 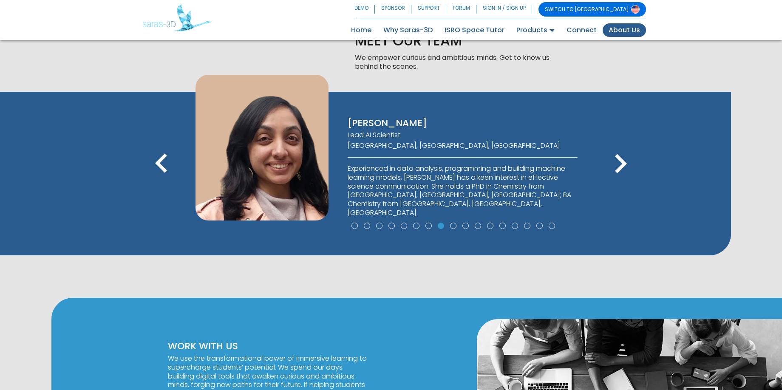 What do you see at coordinates (455, 62) in the screenshot?
I see `p: We empower curious and ambitious minds. Get to know us behind the scenes.` at bounding box center [455, 62].